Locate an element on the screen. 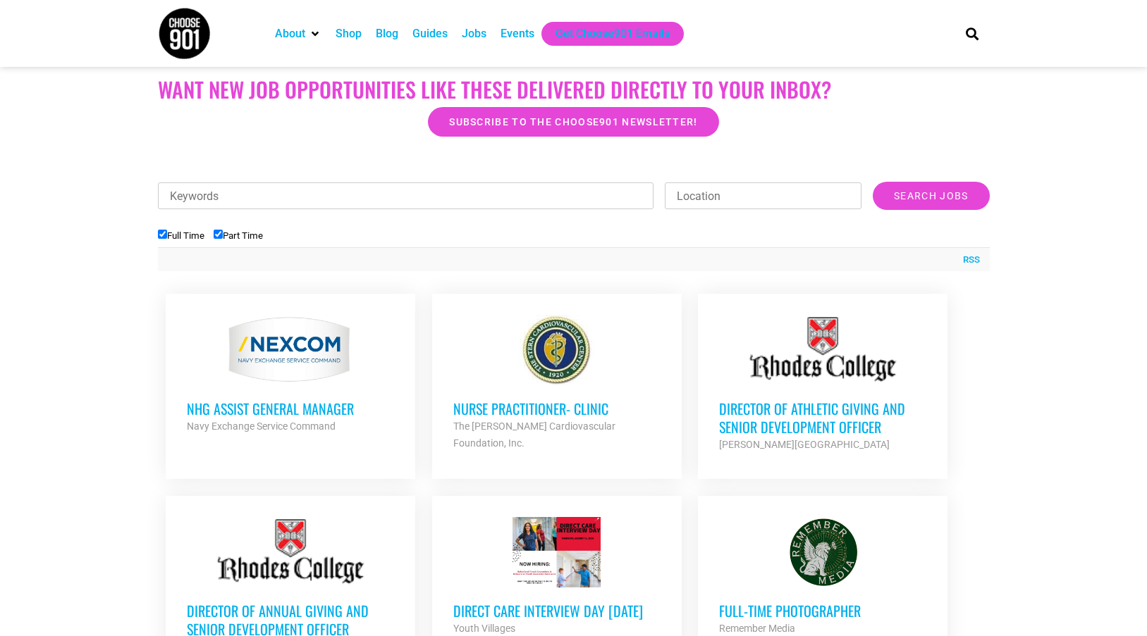 This screenshot has height=636, width=1147. span: Subscribe to the Choose901 newsletter! is located at coordinates (573, 122).